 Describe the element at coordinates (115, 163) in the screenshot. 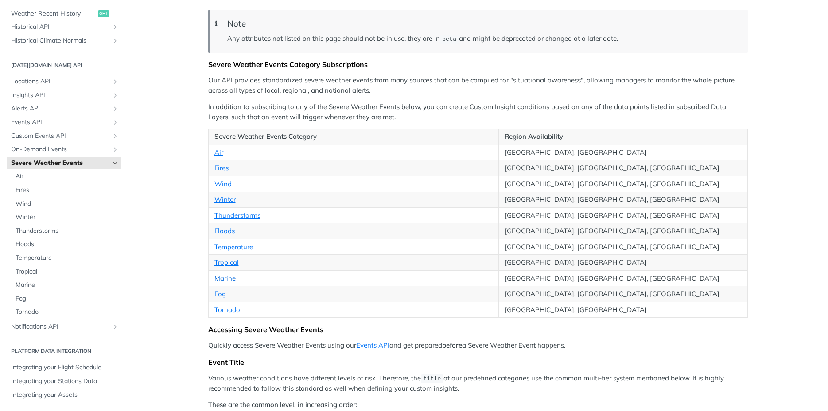

I see `button: Hide subpages for Severe Weather Events` at that location.